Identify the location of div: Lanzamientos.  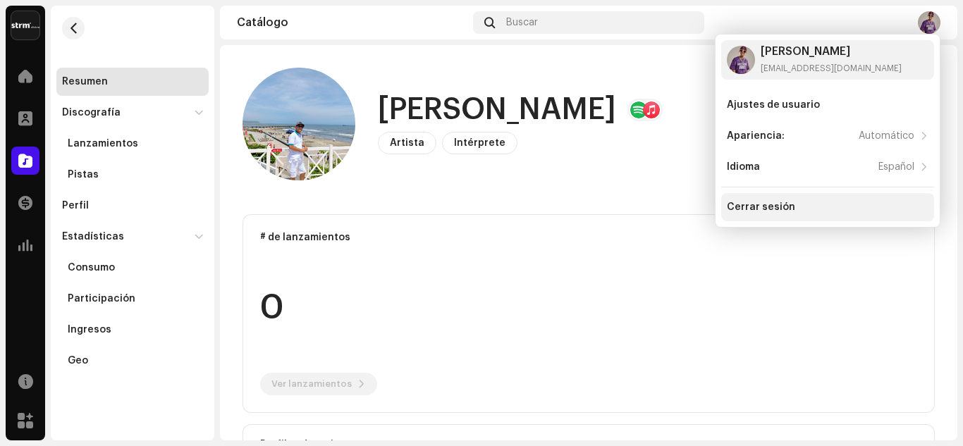
(103, 144).